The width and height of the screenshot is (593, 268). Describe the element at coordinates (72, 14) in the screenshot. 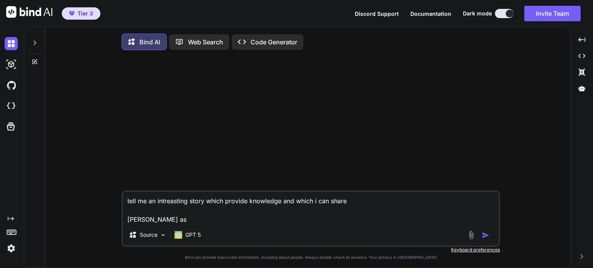

I see `img: premium` at that location.